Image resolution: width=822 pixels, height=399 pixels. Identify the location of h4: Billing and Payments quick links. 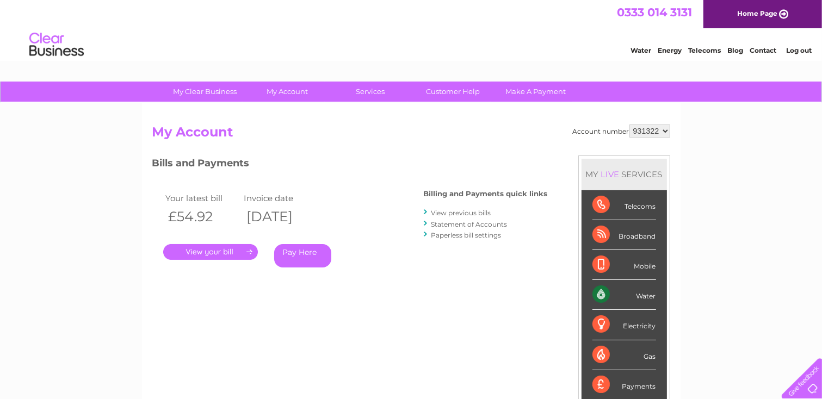
(486, 194).